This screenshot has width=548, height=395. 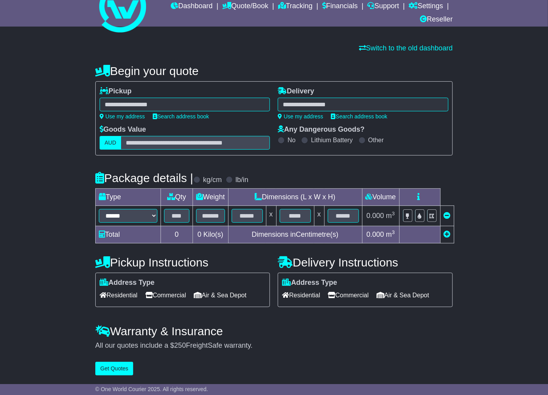 What do you see at coordinates (114, 368) in the screenshot?
I see `button: Get Quotes` at bounding box center [114, 368].